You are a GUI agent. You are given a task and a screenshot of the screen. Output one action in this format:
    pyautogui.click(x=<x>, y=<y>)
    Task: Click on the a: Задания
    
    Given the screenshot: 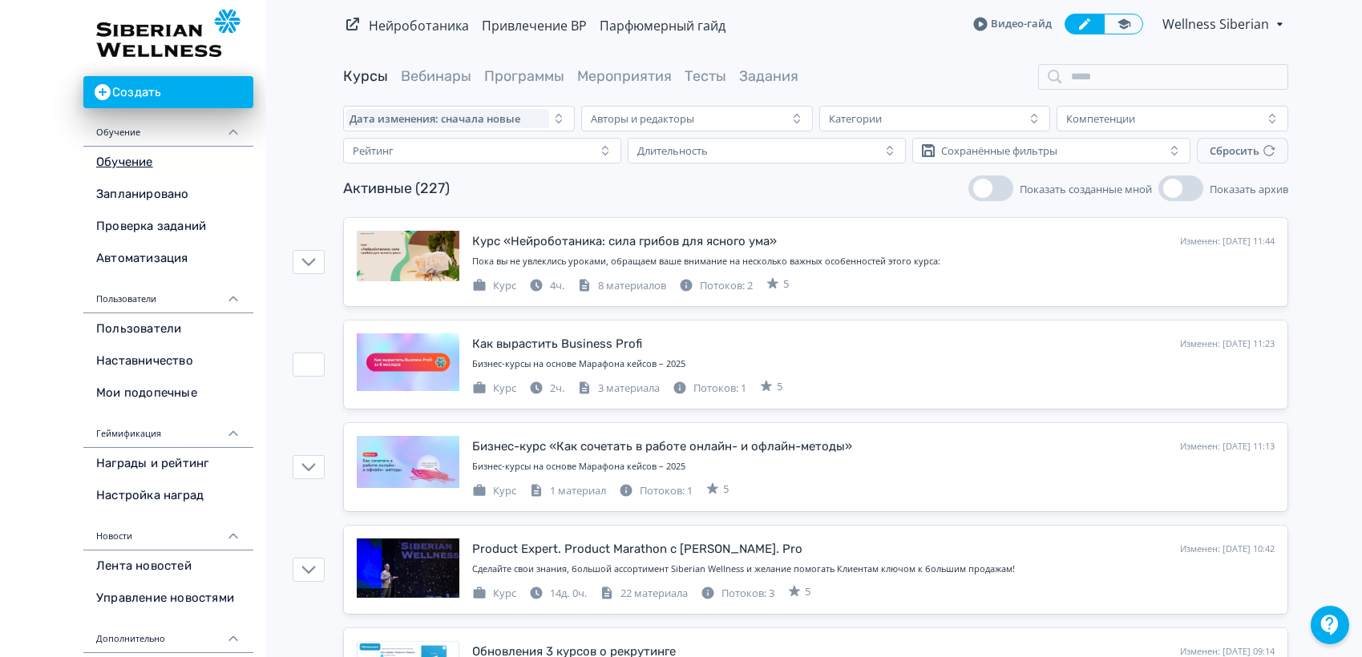 What is the action you would take?
    pyautogui.click(x=769, y=76)
    